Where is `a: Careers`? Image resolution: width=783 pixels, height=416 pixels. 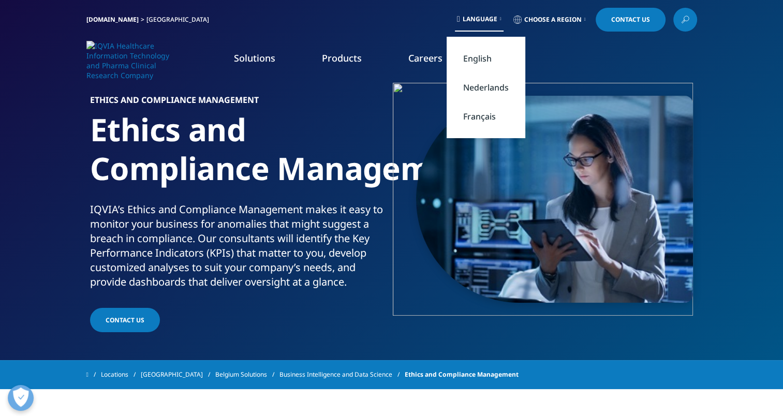 a: Careers is located at coordinates (425, 58).